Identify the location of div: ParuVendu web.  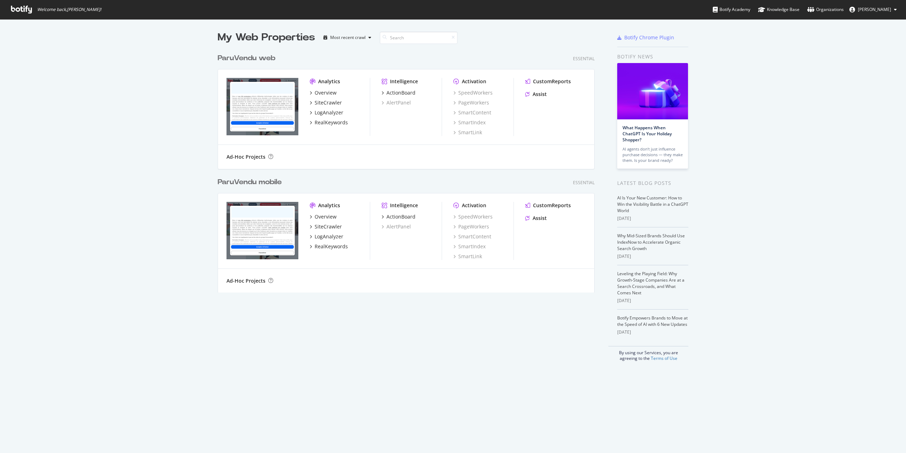
(246, 58).